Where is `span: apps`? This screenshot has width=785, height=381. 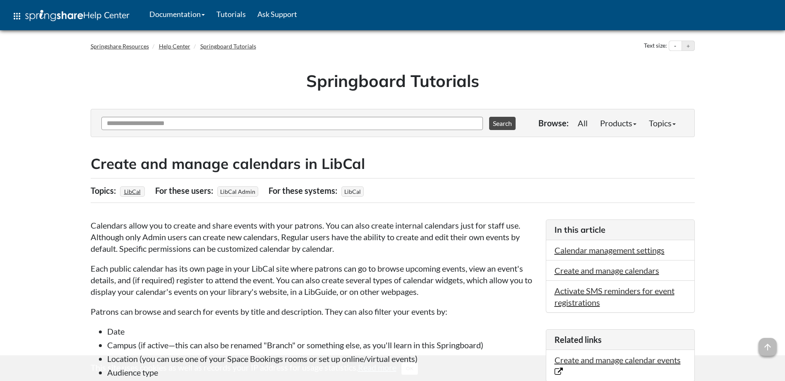
span: apps is located at coordinates (17, 16).